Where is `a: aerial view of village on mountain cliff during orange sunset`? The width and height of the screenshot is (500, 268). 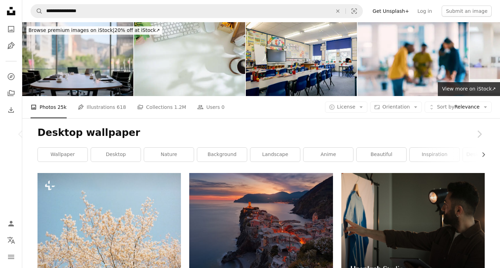
a: aerial view of village on mountain cliff during orange sunset is located at coordinates (261, 221).